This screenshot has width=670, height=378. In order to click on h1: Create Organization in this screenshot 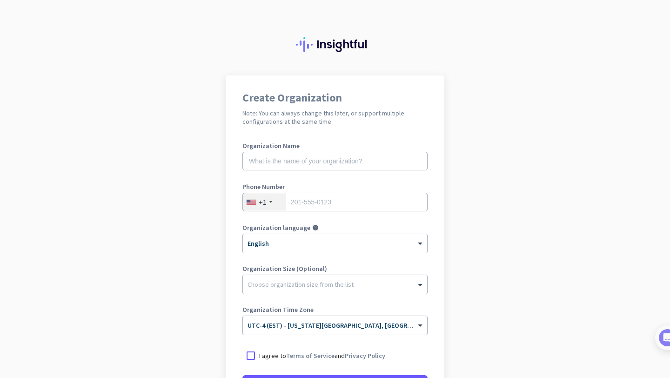, I will do `click(335, 98)`.